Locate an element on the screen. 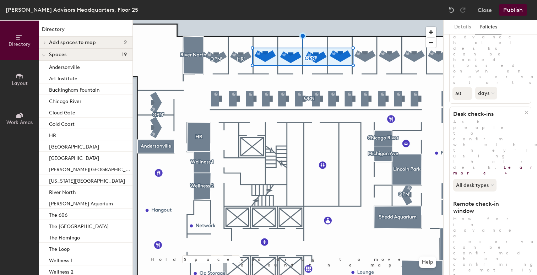  button: All desk types is located at coordinates (475, 185).